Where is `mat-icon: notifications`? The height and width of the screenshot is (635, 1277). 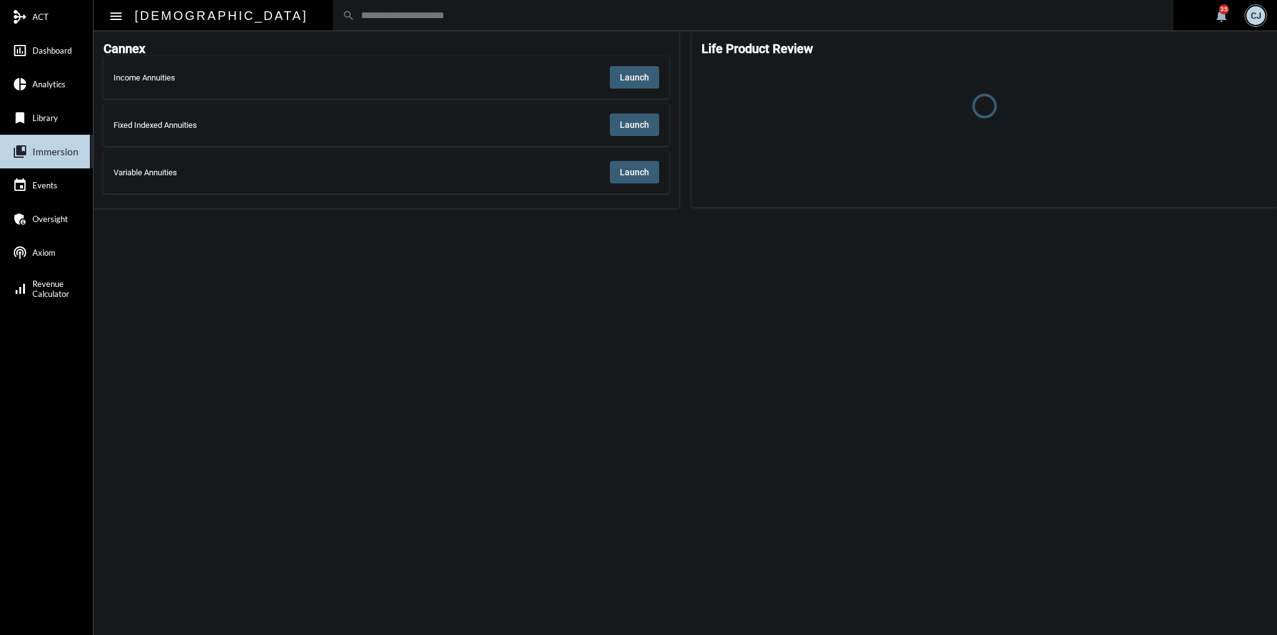 mat-icon: notifications is located at coordinates (1222, 16).